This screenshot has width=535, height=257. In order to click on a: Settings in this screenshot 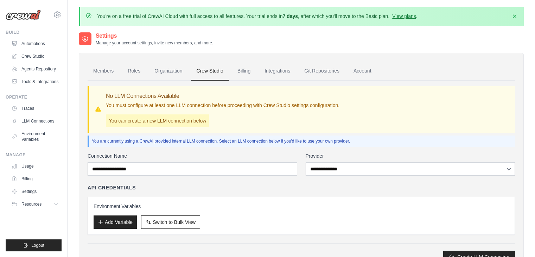, I will do `click(35, 191)`.